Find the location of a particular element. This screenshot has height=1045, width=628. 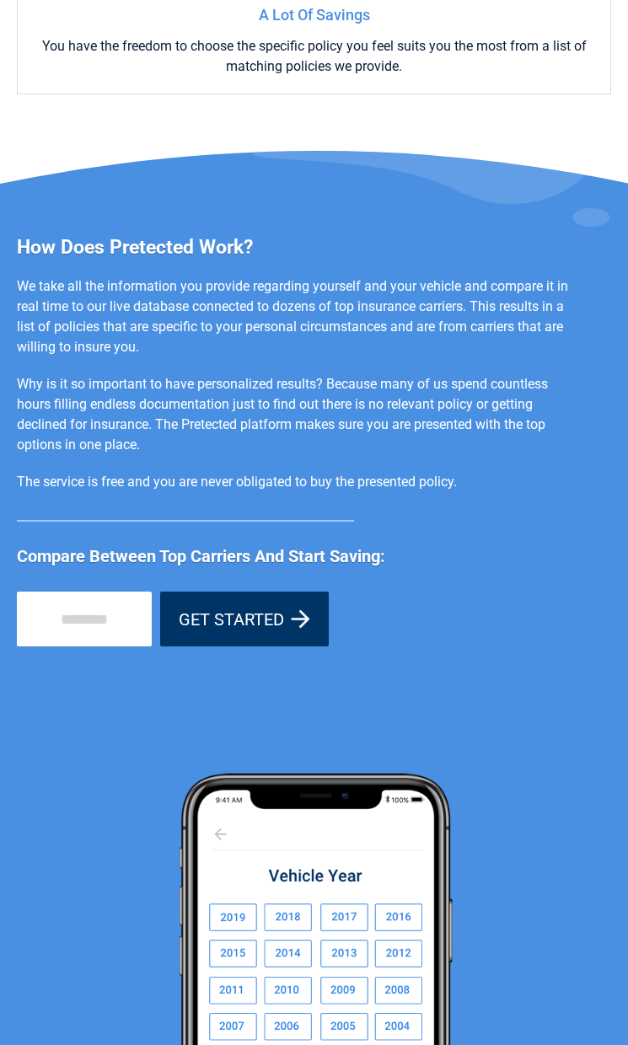

p: Why is it so important to have personalized results? Because many of us spend countless hours fil... is located at coordinates (297, 415).